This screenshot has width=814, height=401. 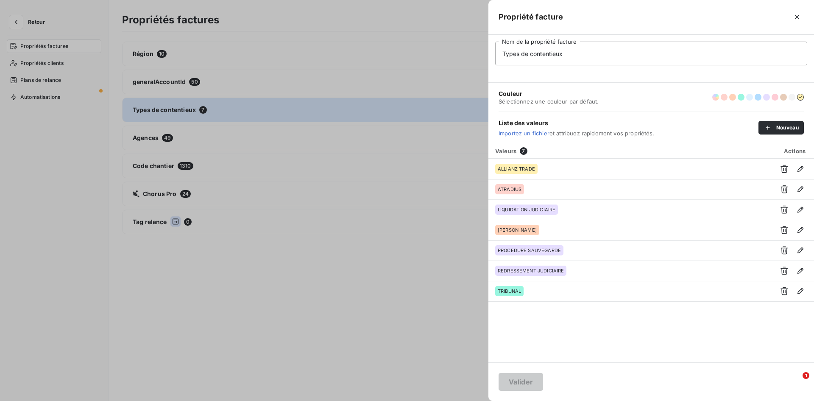 What do you see at coordinates (549, 94) in the screenshot?
I see `span: Couleur` at bounding box center [549, 94].